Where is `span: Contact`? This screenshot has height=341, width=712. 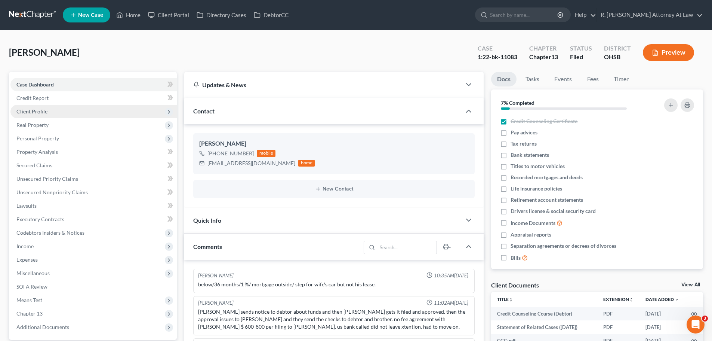 span: Contact is located at coordinates (204, 111).